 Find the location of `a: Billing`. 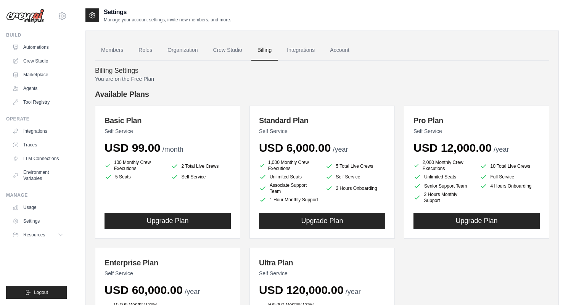

a: Billing is located at coordinates (264, 50).